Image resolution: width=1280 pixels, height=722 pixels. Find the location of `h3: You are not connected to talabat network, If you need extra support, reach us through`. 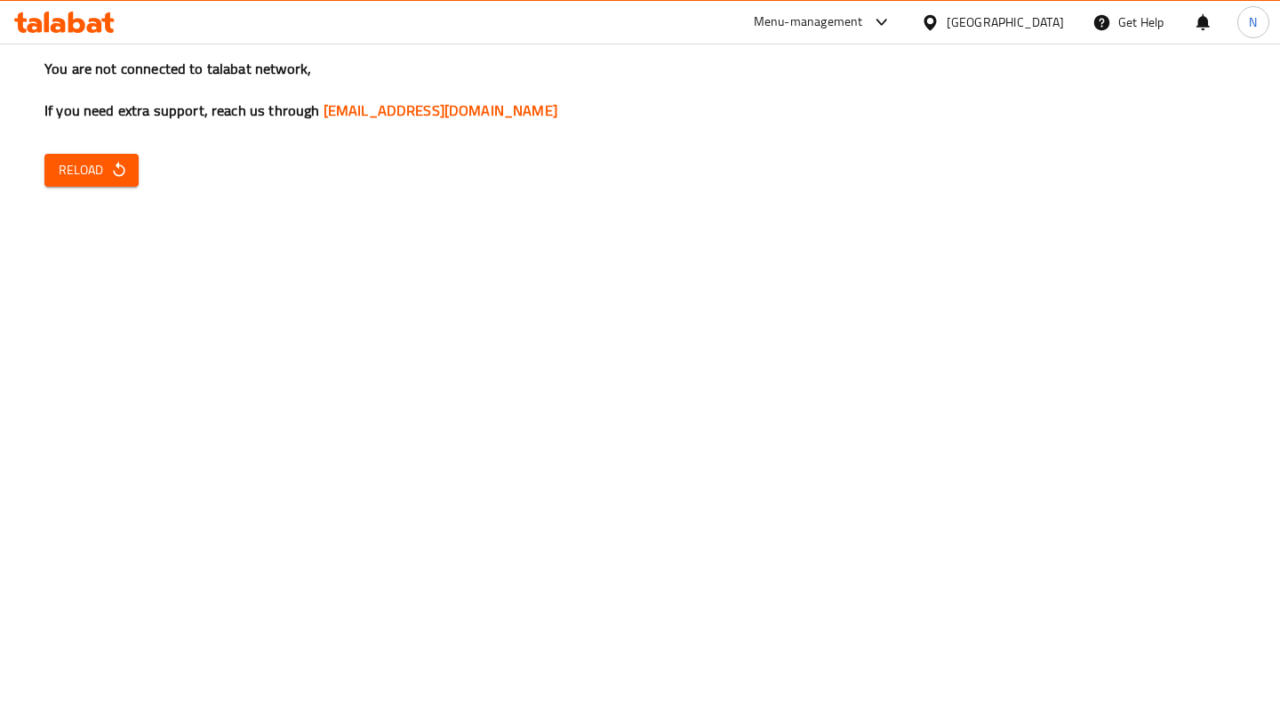

h3: You are not connected to talabat network, If you need extra support, reach us through is located at coordinates (640, 90).